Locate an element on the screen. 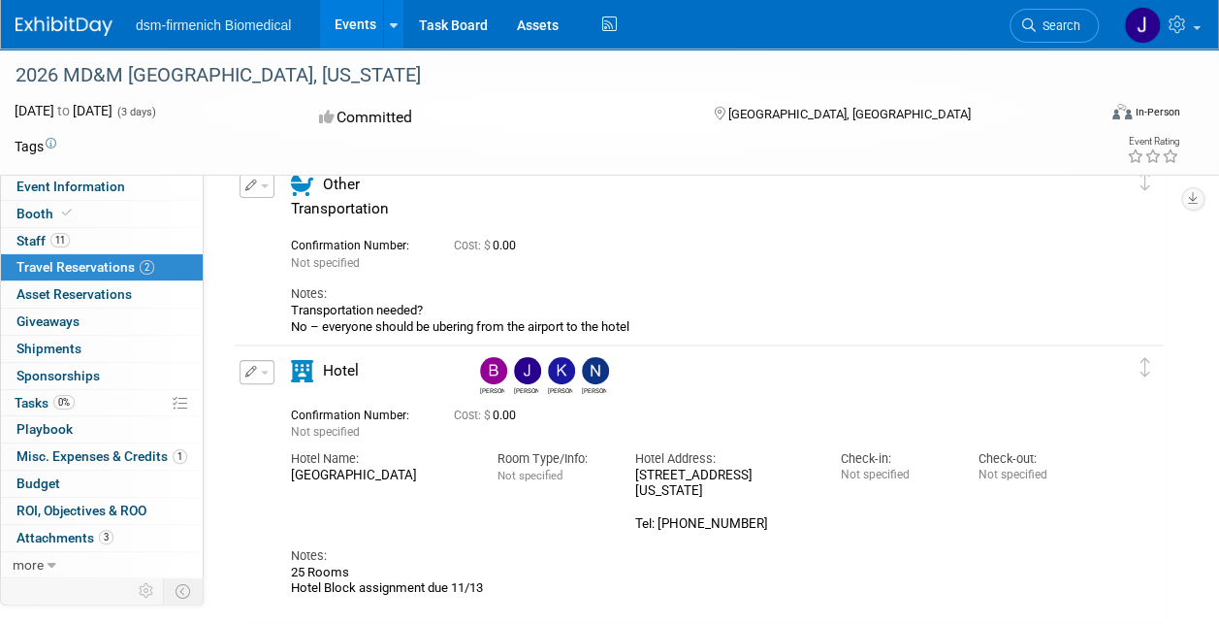 Image resolution: width=1219 pixels, height=625 pixels. a: Event Information is located at coordinates (102, 186).